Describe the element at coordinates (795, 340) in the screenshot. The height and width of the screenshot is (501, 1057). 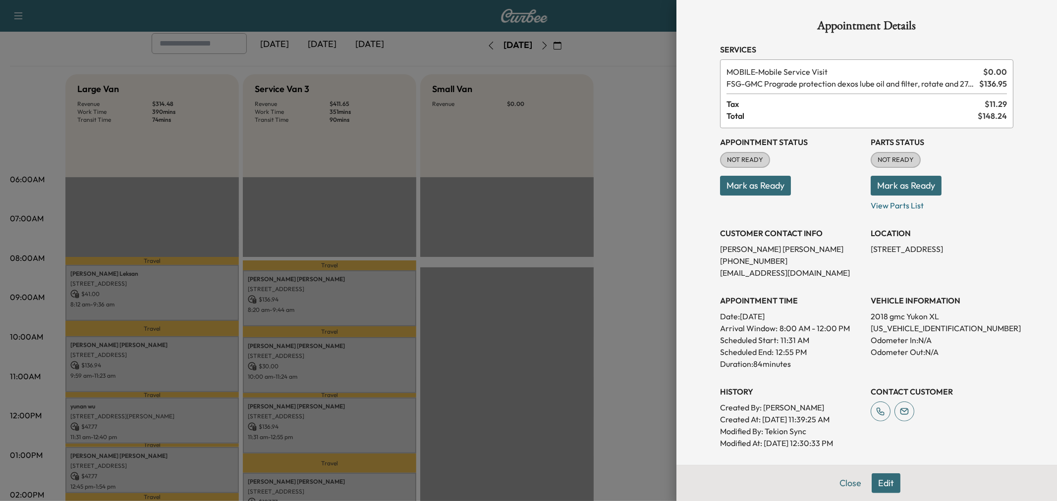
I see `p: 11:31 AM` at that location.